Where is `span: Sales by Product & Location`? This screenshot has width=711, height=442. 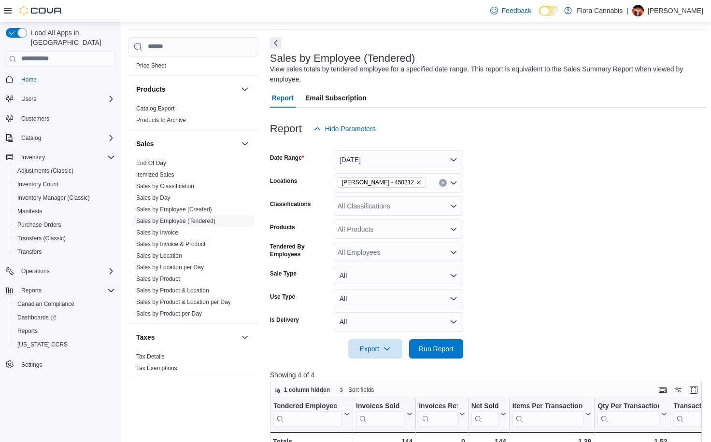
span: Sales by Product & Location is located at coordinates (172, 291).